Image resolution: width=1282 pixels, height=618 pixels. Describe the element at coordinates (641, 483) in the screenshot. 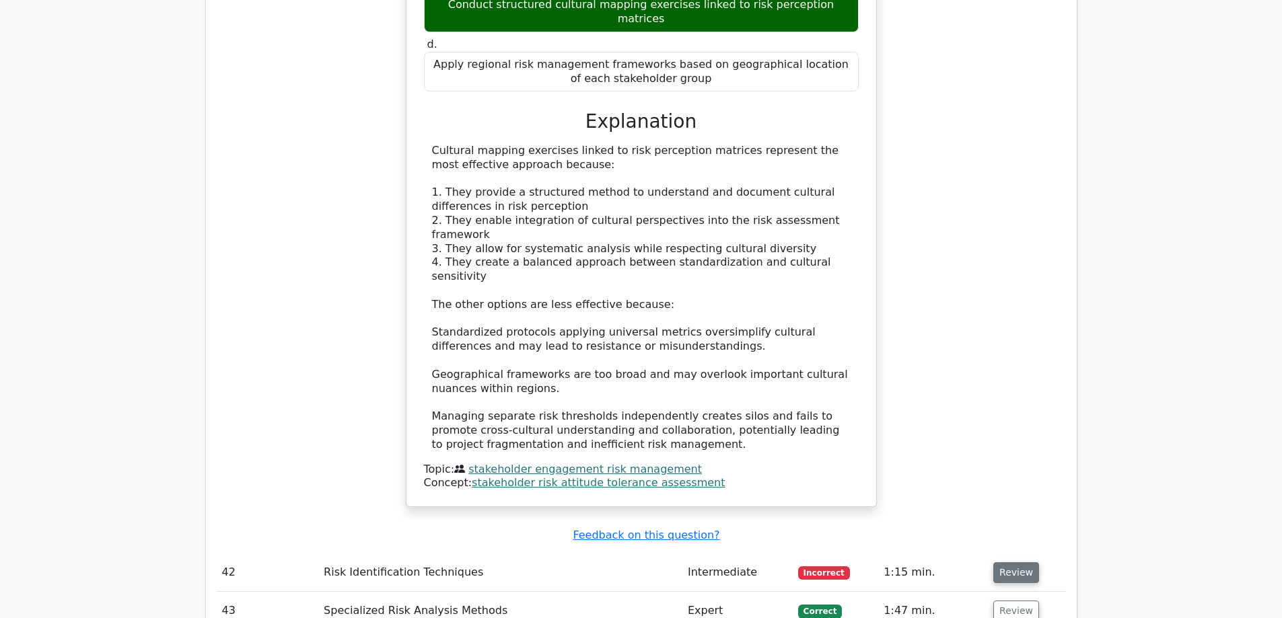

I see `div: Concept:` at that location.